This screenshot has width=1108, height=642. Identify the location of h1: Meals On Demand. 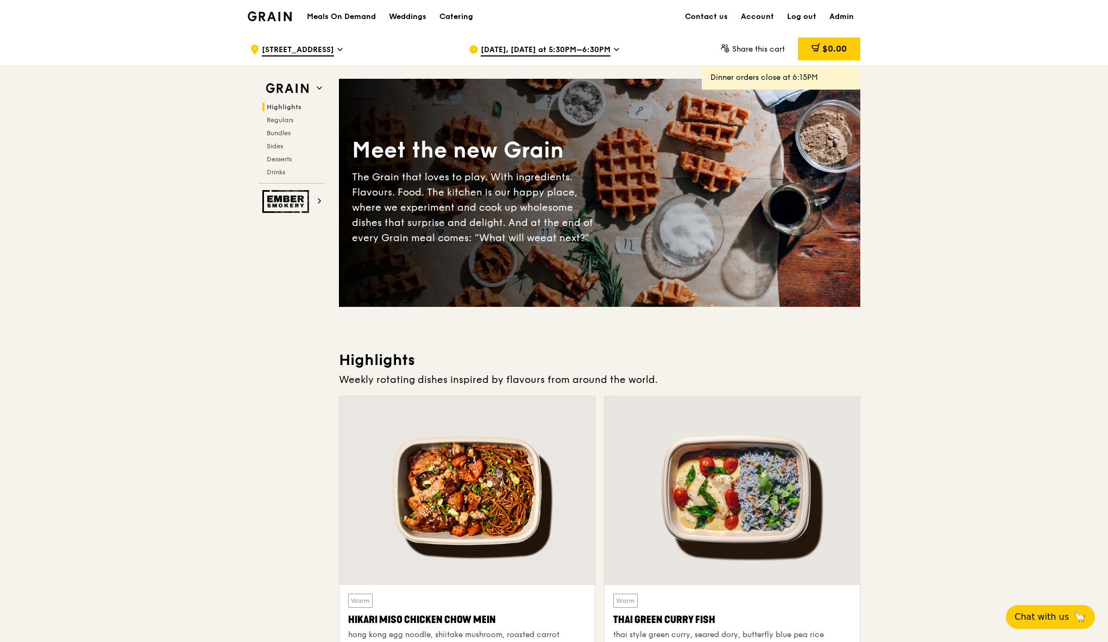
(341, 17).